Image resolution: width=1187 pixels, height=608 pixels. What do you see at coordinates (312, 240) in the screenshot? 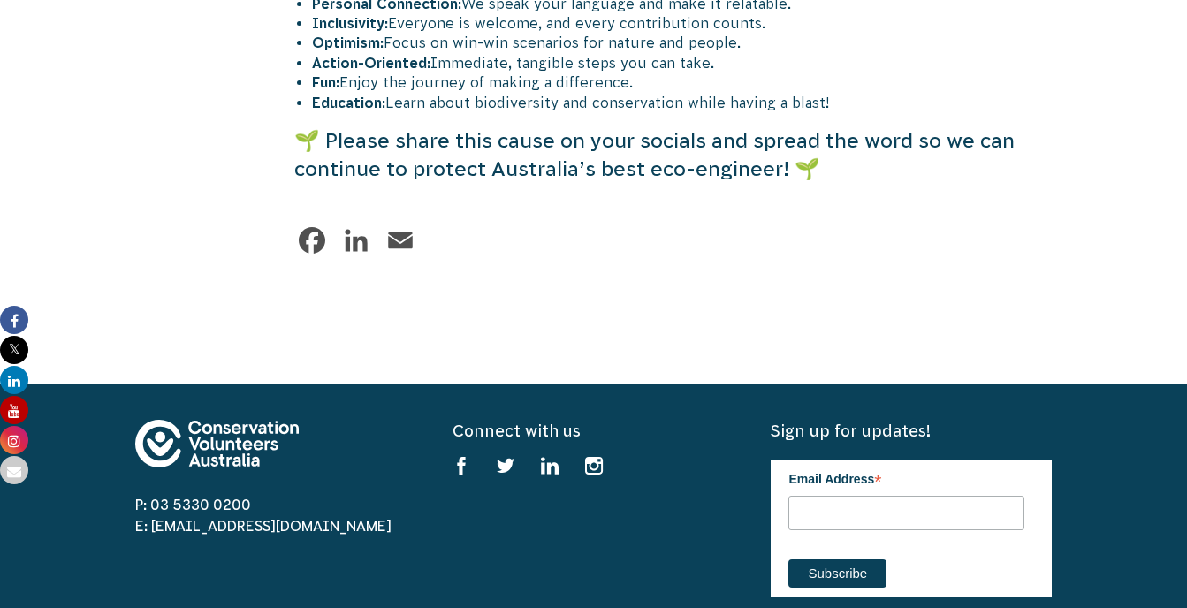
I see `a: Facebook` at bounding box center [312, 240].